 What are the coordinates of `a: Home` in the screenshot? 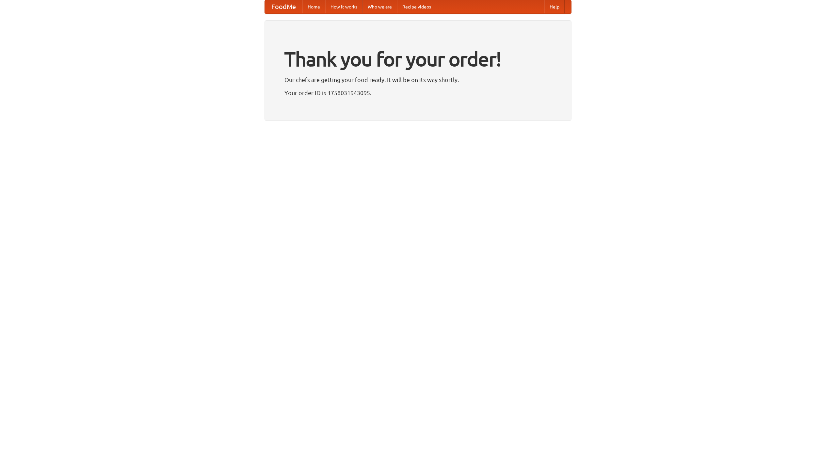 It's located at (314, 7).